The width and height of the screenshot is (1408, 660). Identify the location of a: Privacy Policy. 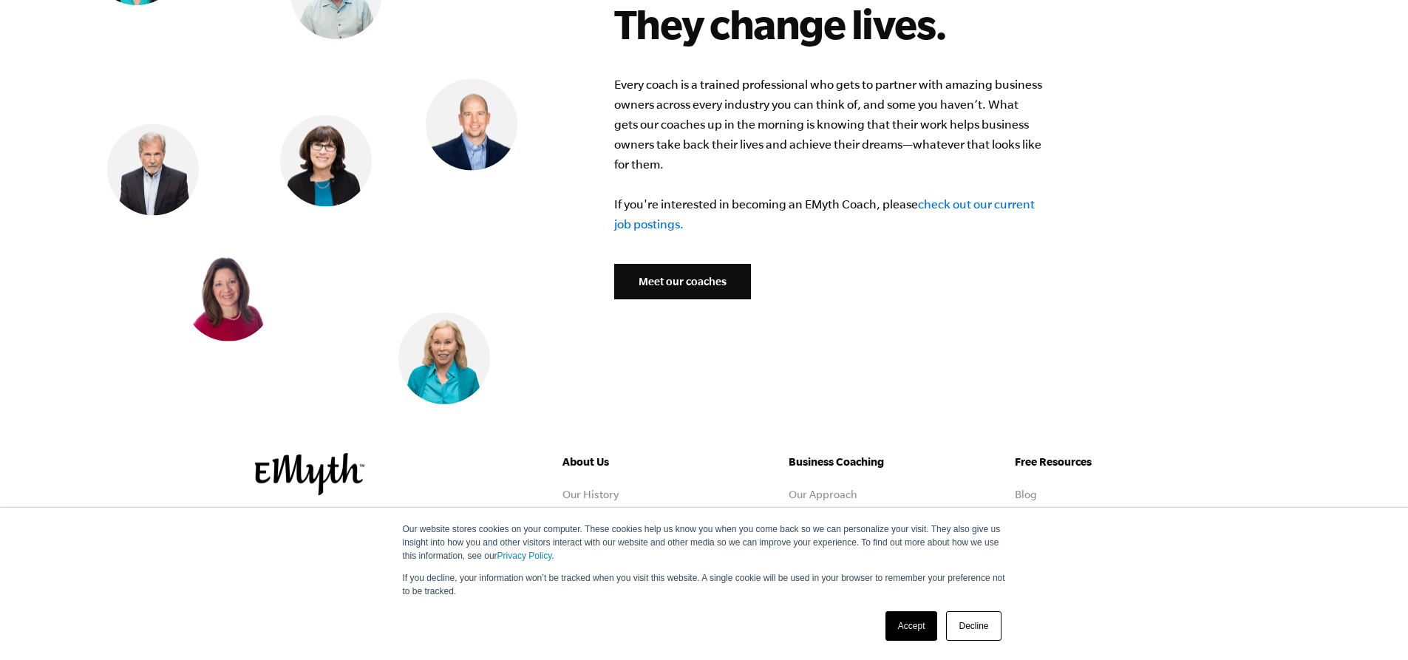
(525, 556).